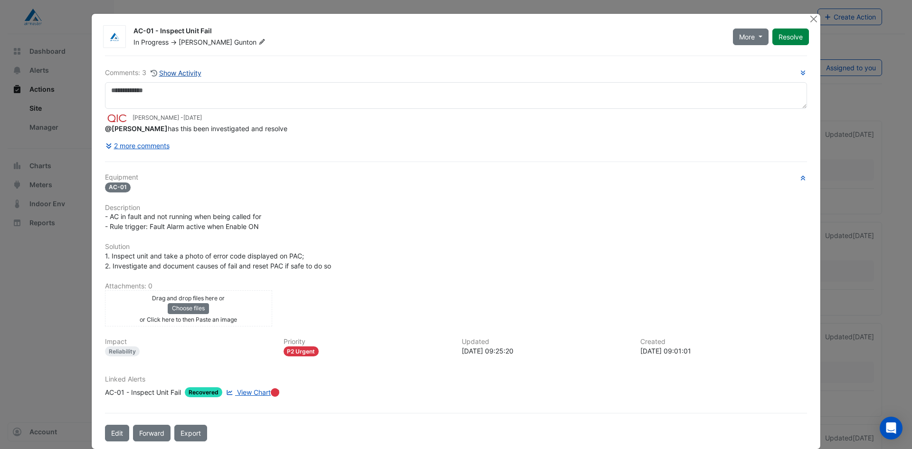 The image size is (912, 449). I want to click on button: Choose files, so click(188, 308).